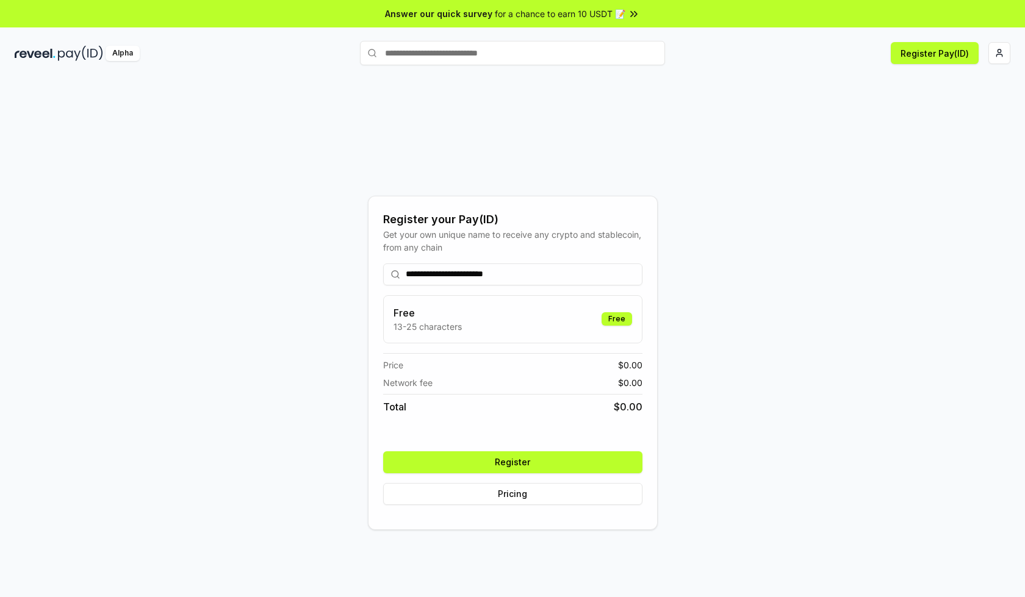 The image size is (1025, 597). Describe the element at coordinates (935, 53) in the screenshot. I see `button: Register Pay(ID)` at that location.